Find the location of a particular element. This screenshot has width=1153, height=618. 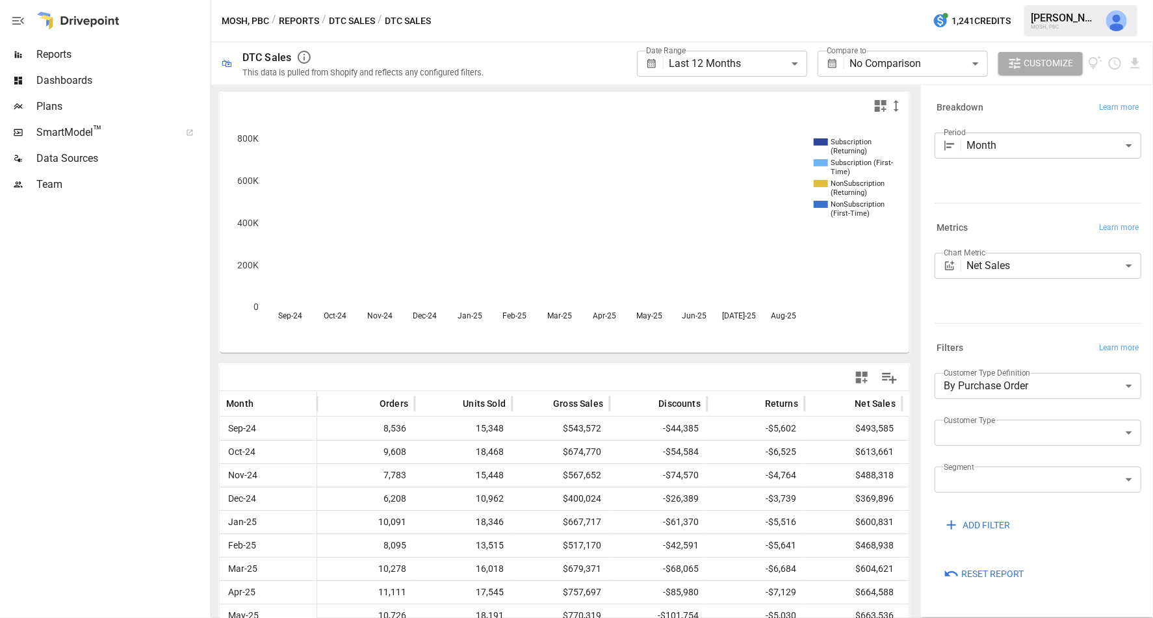

span: Month is located at coordinates (240, 404).